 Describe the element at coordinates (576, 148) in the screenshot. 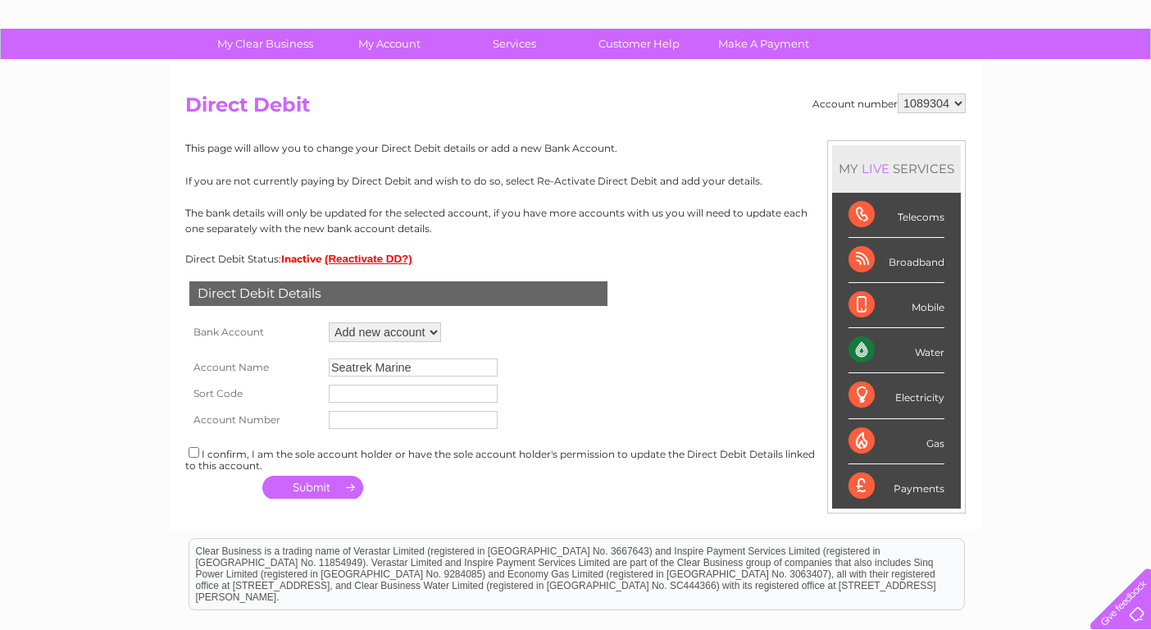

I see `p: This page will allow you to change your Direct Debit details or add a new Bank Account.` at that location.